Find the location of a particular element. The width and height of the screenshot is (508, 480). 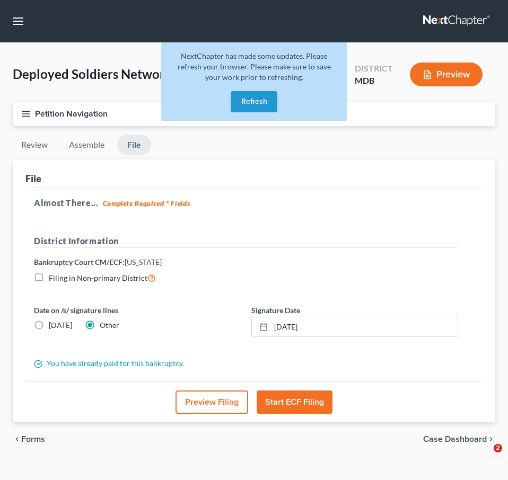

h5: Almost There... is located at coordinates (254, 203).